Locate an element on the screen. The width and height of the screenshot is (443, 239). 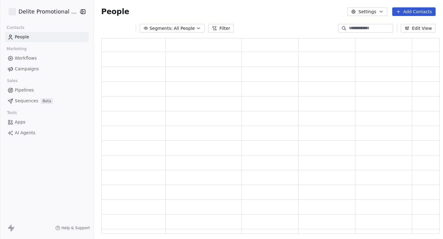
a: AI Agents is located at coordinates (47, 133).